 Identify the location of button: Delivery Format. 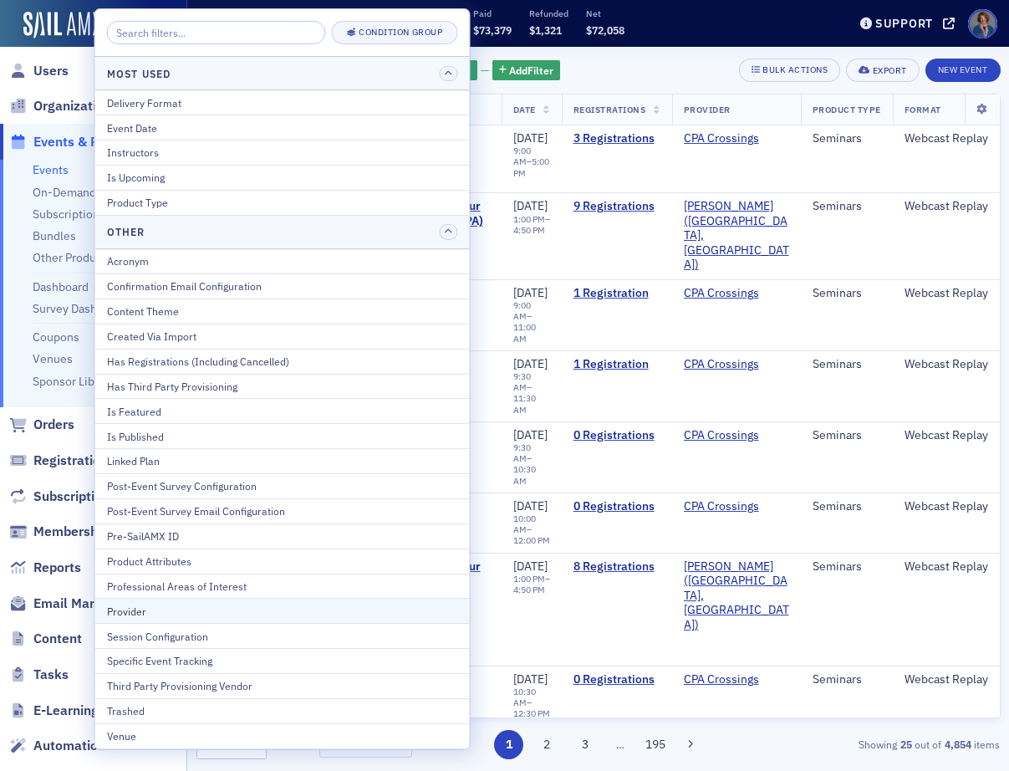
(283, 102).